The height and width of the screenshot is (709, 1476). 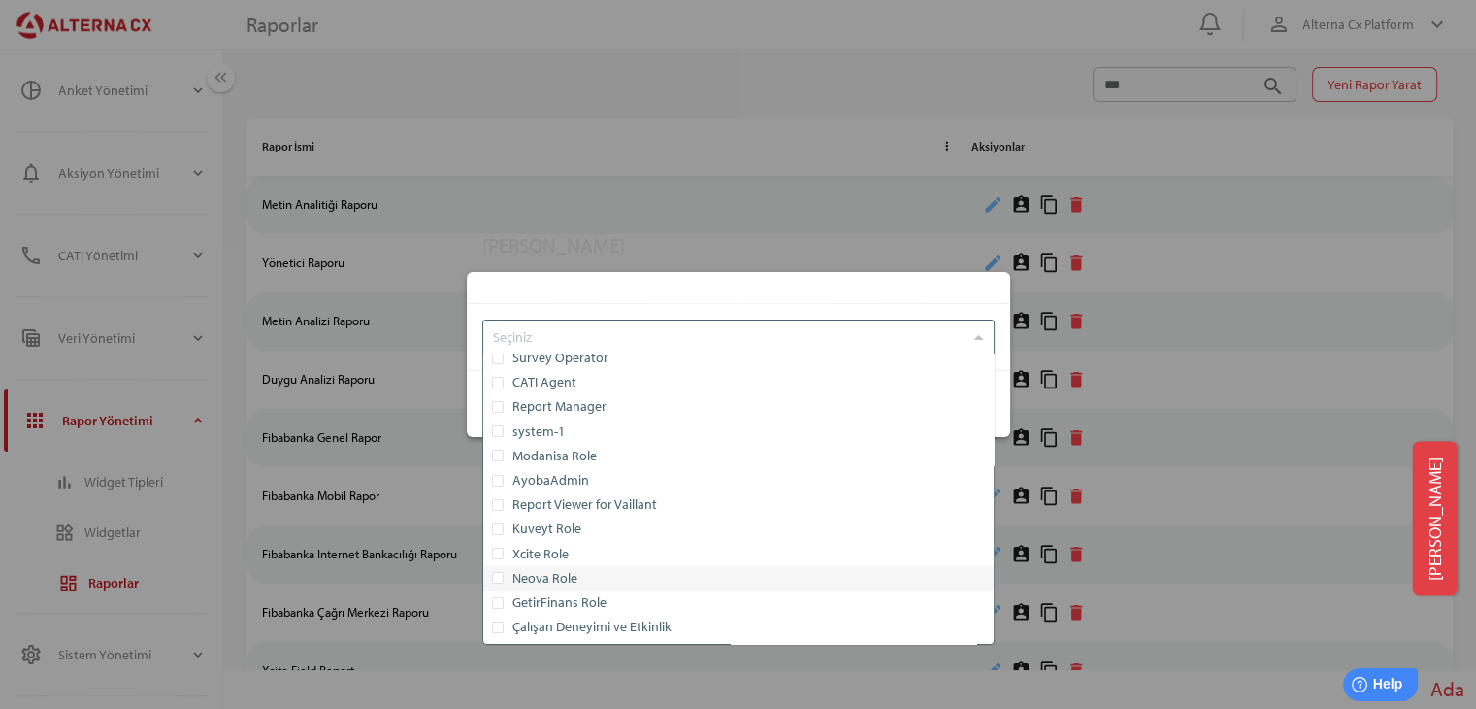 What do you see at coordinates (584, 504) in the screenshot?
I see `span: Report Viewer for Vaillant` at bounding box center [584, 504].